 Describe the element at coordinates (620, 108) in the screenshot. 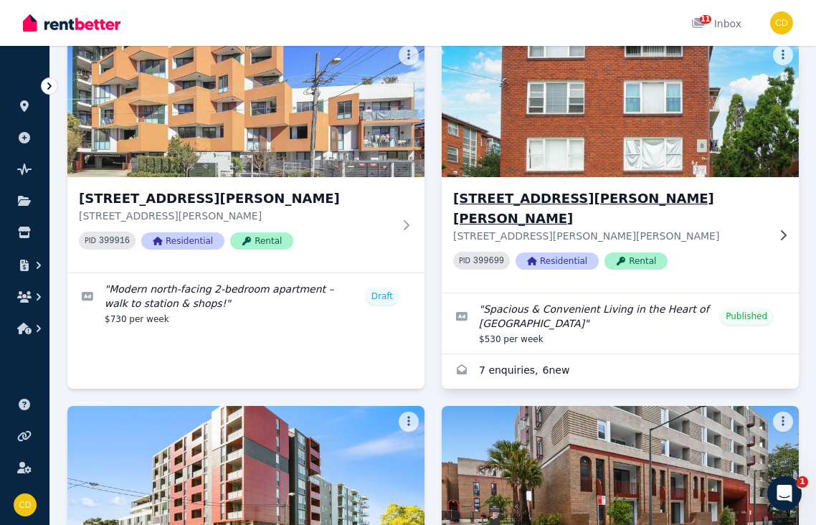

I see `img: 17/53 Alice St S, Wiley Park` at that location.